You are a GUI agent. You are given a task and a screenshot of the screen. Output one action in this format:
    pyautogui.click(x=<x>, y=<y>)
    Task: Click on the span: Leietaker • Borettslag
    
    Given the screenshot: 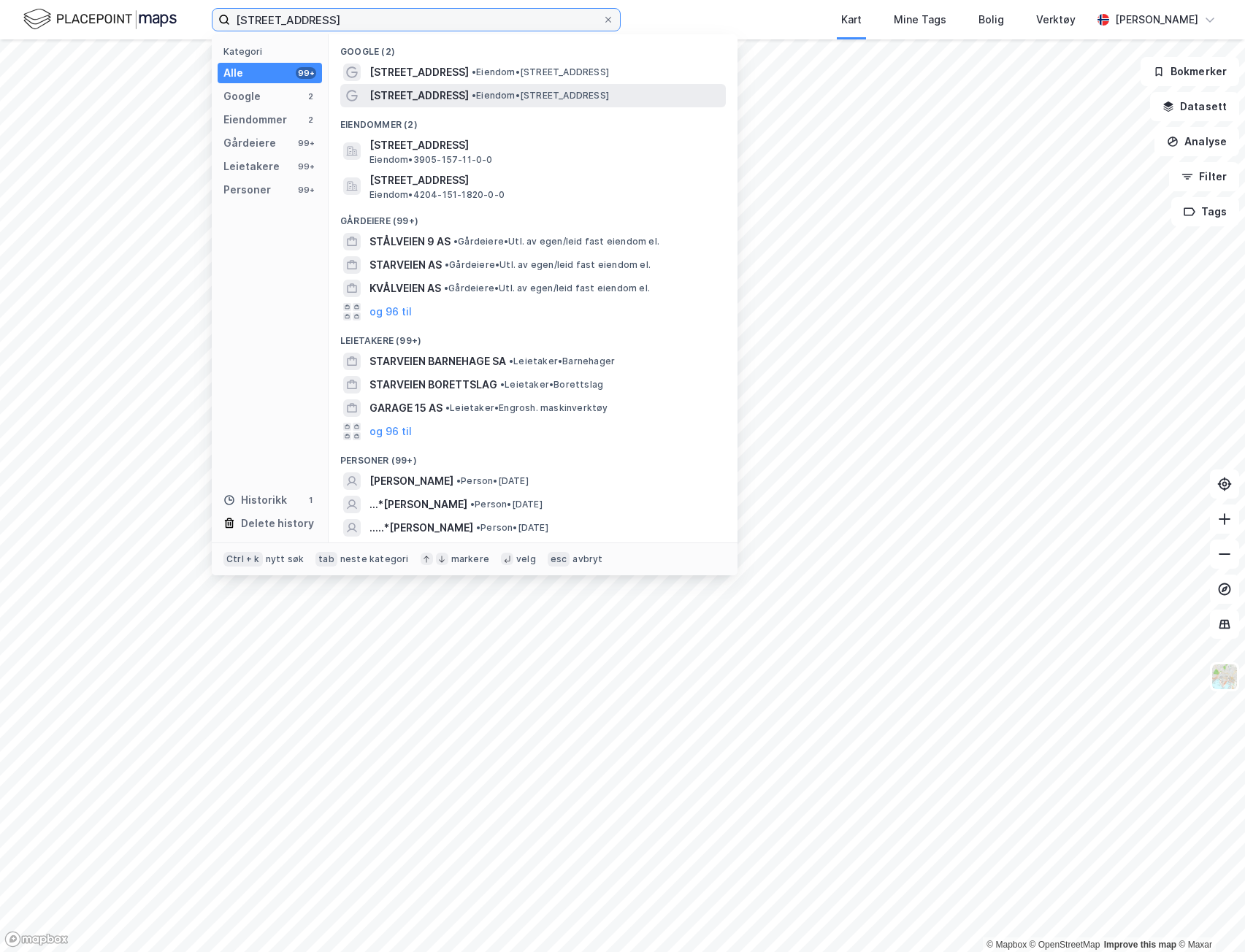 What is the action you would take?
    pyautogui.click(x=551, y=385)
    